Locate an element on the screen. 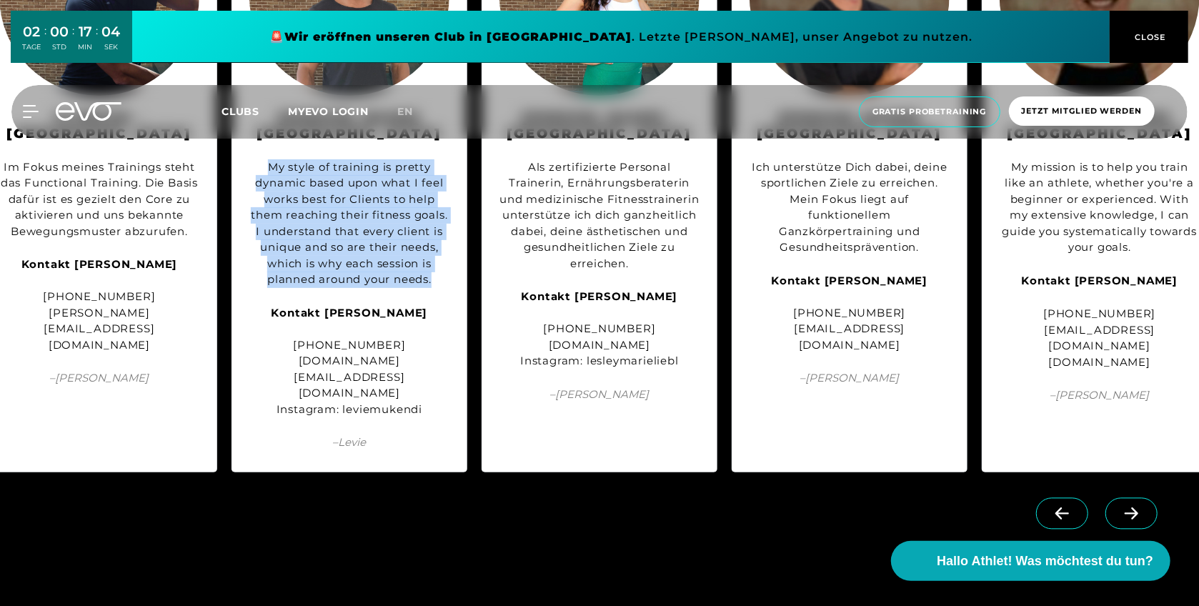 This screenshot has height=606, width=1199. button: CLOSE is located at coordinates (1149, 36).